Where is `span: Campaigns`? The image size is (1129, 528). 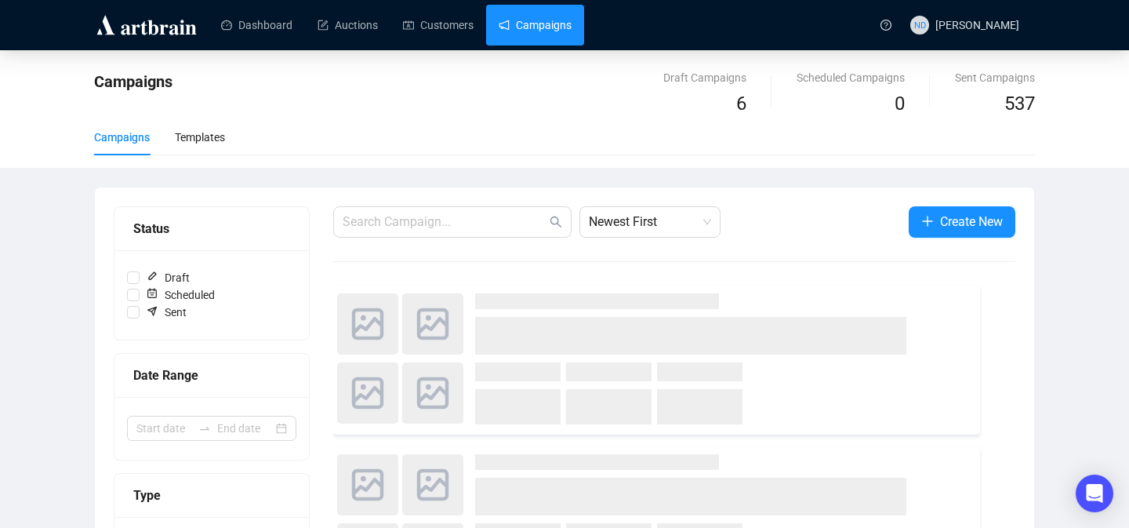 span: Campaigns is located at coordinates (133, 82).